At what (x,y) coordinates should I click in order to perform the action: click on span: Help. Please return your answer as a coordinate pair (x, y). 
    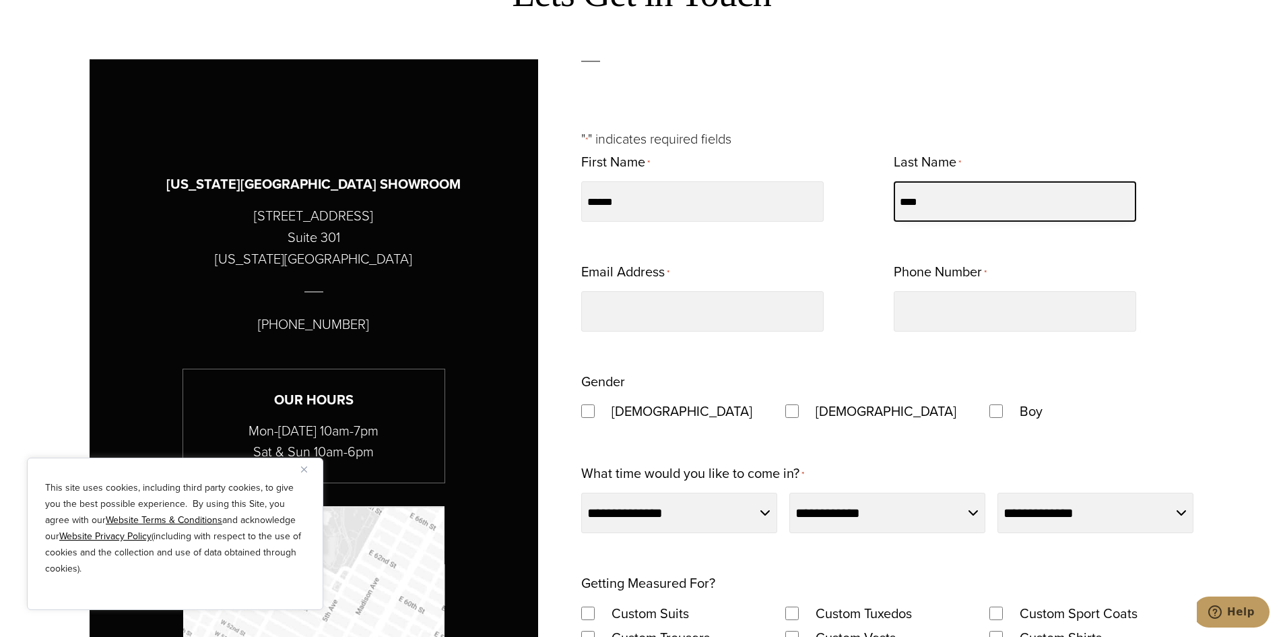
    Looking at the image, I should click on (44, 15).